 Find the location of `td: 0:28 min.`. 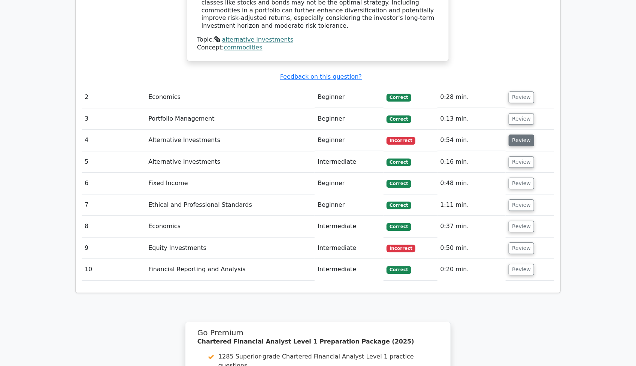

td: 0:28 min. is located at coordinates (471, 97).